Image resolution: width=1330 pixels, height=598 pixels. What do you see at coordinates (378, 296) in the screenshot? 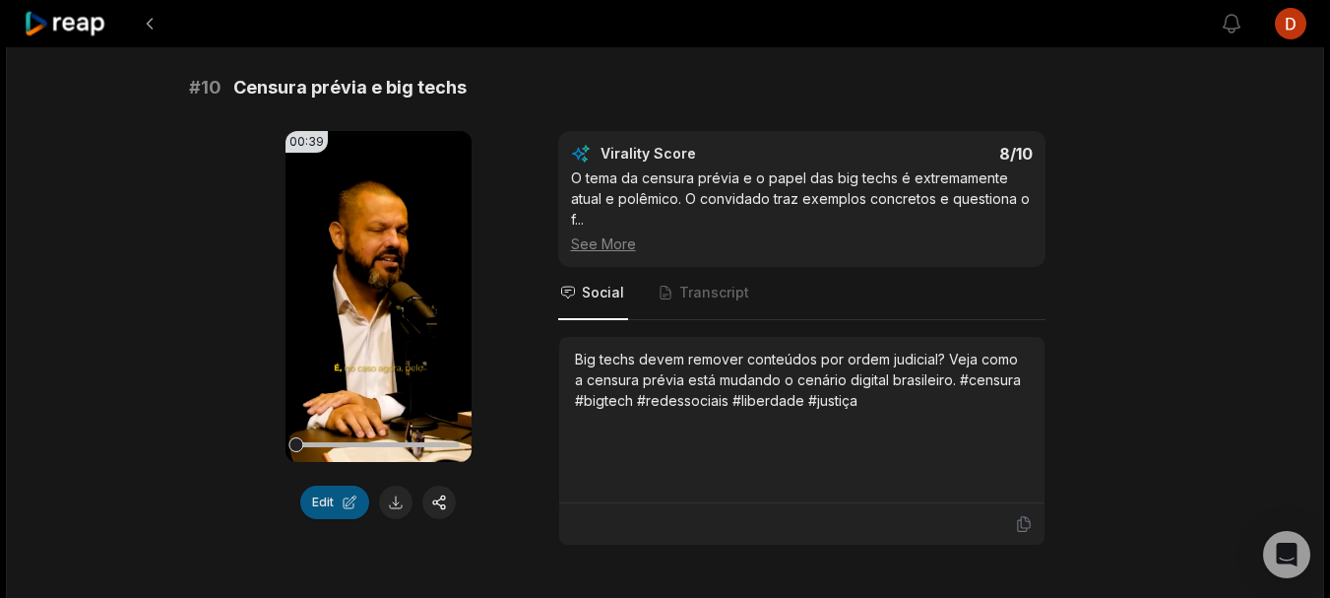
I see `video: Your browser does not support mp4 format.` at bounding box center [378, 296].